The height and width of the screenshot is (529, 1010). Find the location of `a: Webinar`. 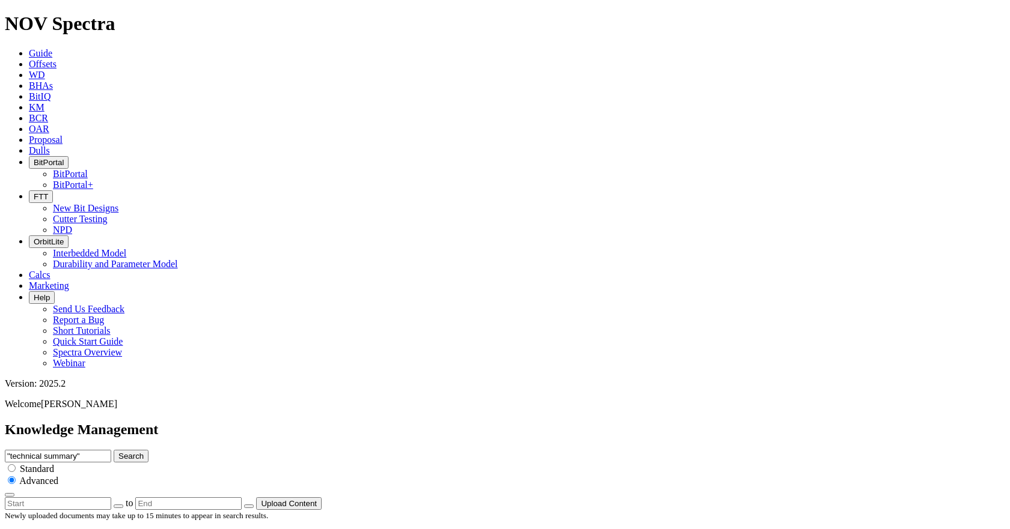

a: Webinar is located at coordinates (69, 363).